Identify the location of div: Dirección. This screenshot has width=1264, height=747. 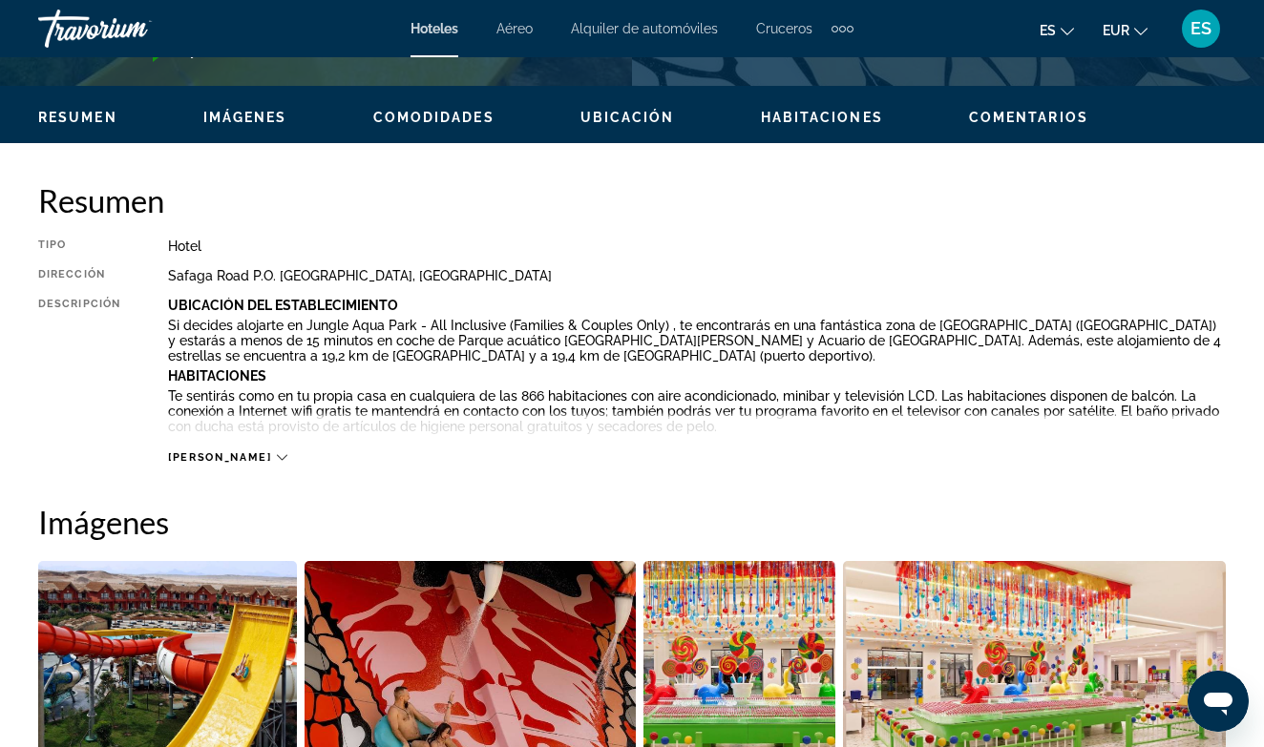
(79, 276).